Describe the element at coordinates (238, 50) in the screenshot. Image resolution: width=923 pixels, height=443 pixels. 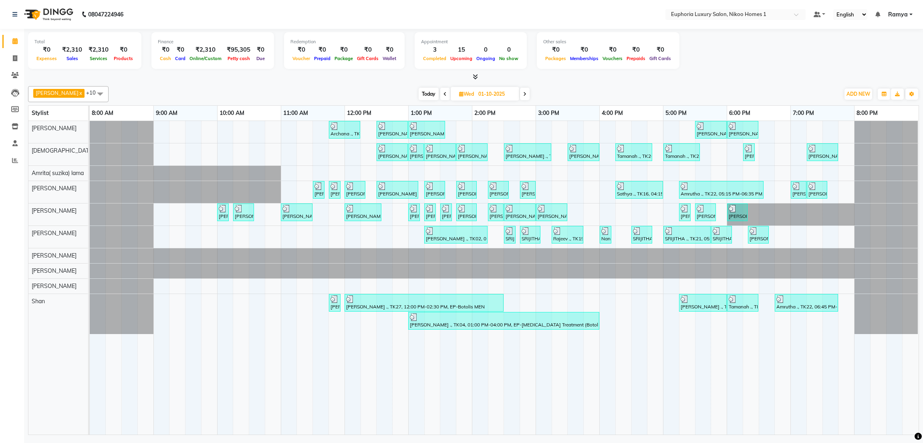
I see `div: ₹95,305` at that location.